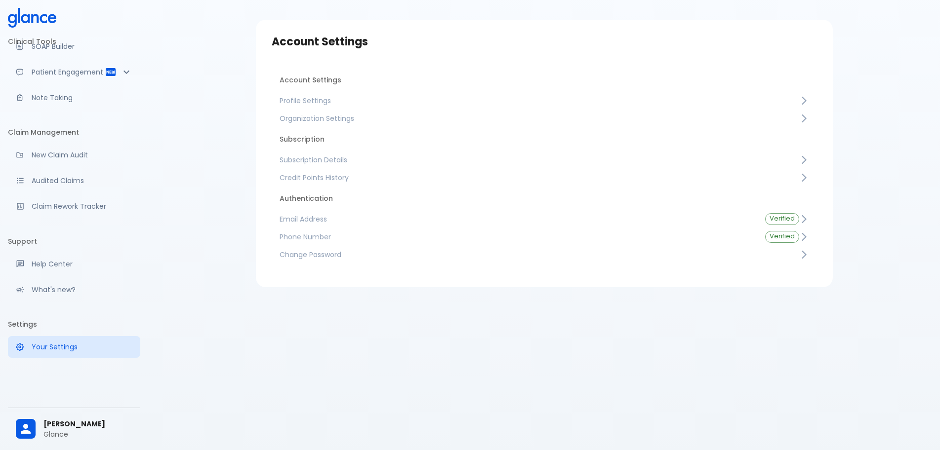 Image resolution: width=940 pixels, height=450 pixels. What do you see at coordinates (544, 178) in the screenshot?
I see `a: Credit Points History` at bounding box center [544, 178].